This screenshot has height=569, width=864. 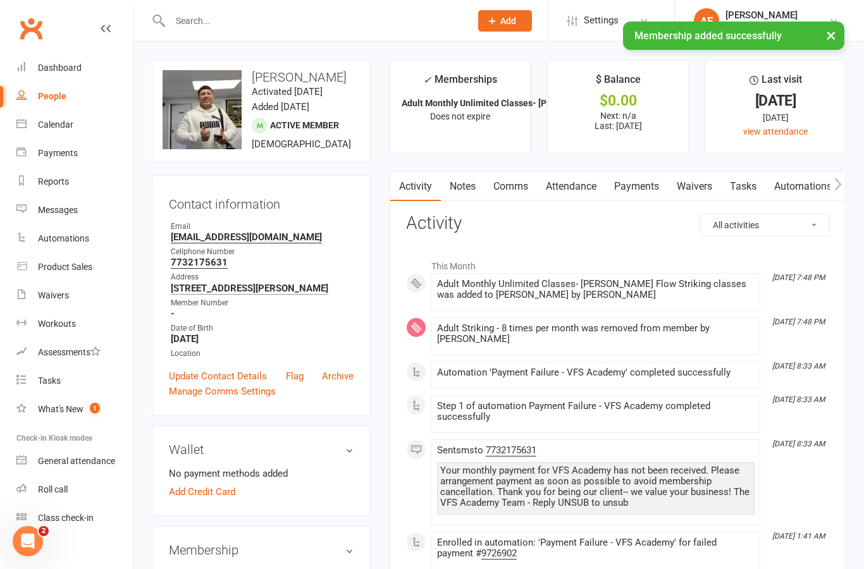 What do you see at coordinates (706, 21) in the screenshot?
I see `div: AE` at bounding box center [706, 21].